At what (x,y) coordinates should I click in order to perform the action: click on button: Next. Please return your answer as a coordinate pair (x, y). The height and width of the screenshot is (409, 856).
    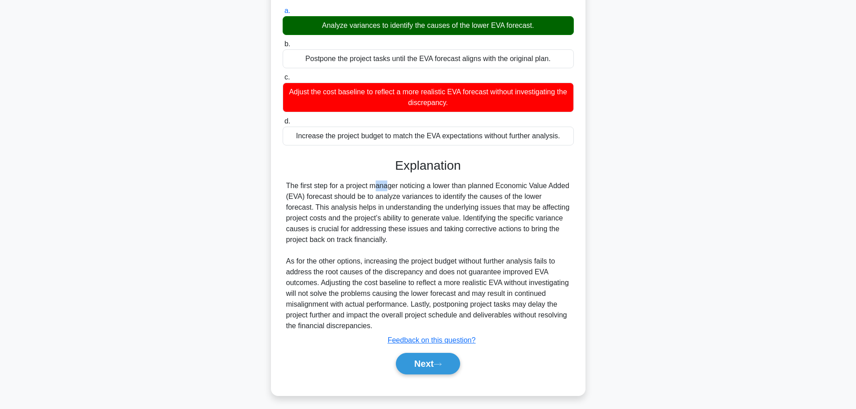
    Looking at the image, I should click on (428, 364).